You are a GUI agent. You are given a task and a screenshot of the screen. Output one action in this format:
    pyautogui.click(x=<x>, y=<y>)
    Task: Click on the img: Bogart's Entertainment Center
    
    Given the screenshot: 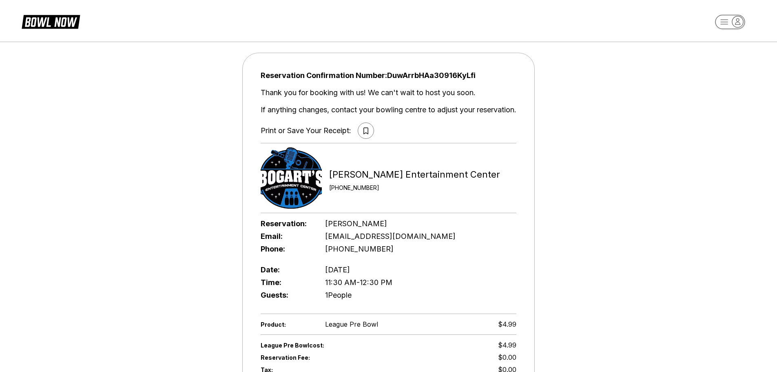 What is the action you would take?
    pyautogui.click(x=291, y=178)
    